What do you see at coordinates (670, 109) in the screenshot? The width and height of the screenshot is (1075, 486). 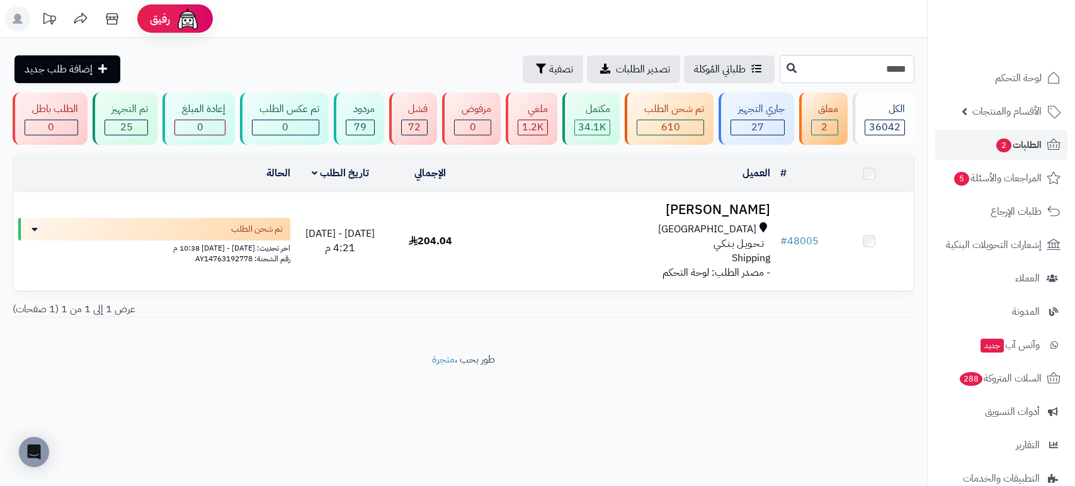 I see `div: تم شحن الطلب` at bounding box center [670, 109].